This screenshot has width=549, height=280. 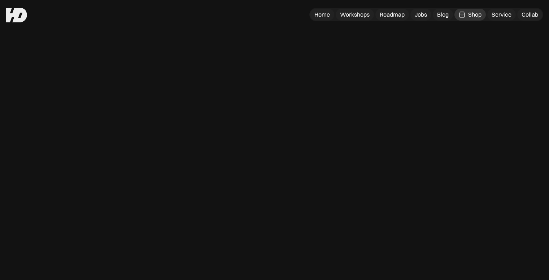 What do you see at coordinates (443, 14) in the screenshot?
I see `a: Blog` at bounding box center [443, 14].